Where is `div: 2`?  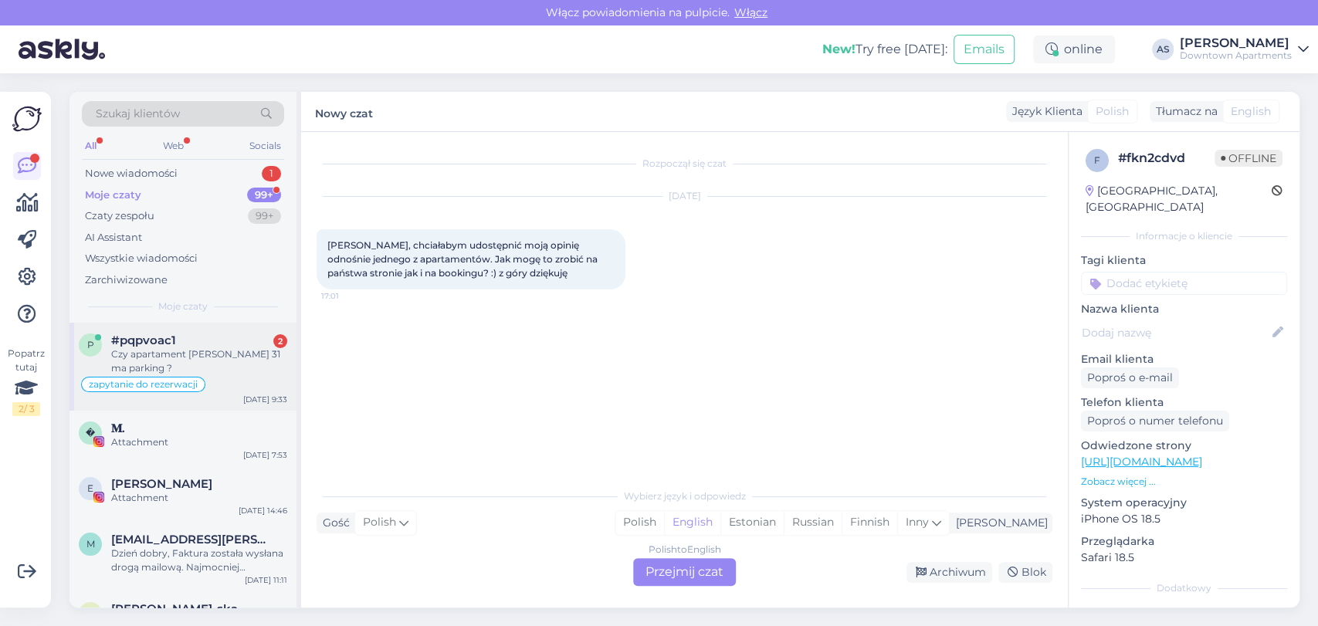 div: 2 is located at coordinates (280, 341).